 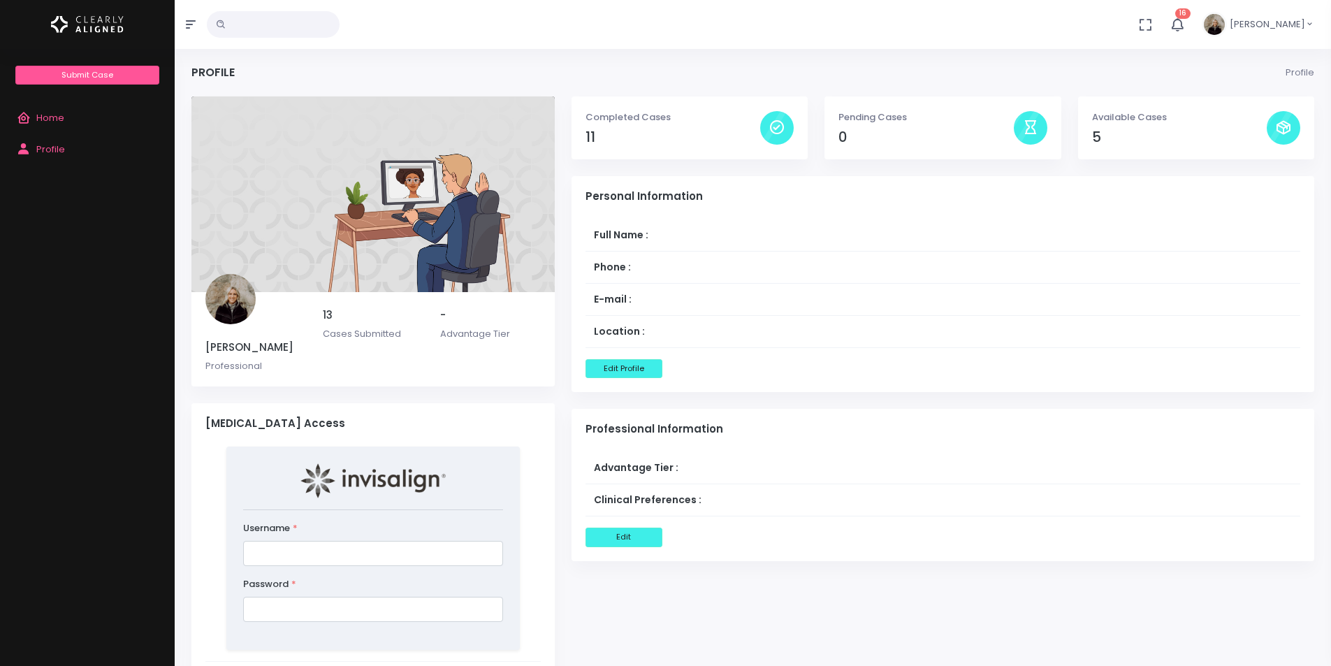 What do you see at coordinates (87, 75) in the screenshot?
I see `a: Submit Case` at bounding box center [87, 75].